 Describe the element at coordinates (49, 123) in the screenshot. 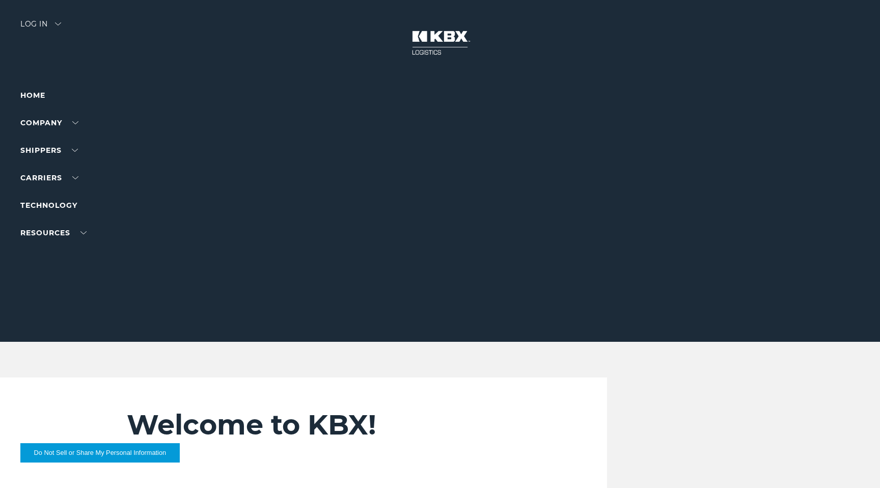

I see `a: Company` at that location.